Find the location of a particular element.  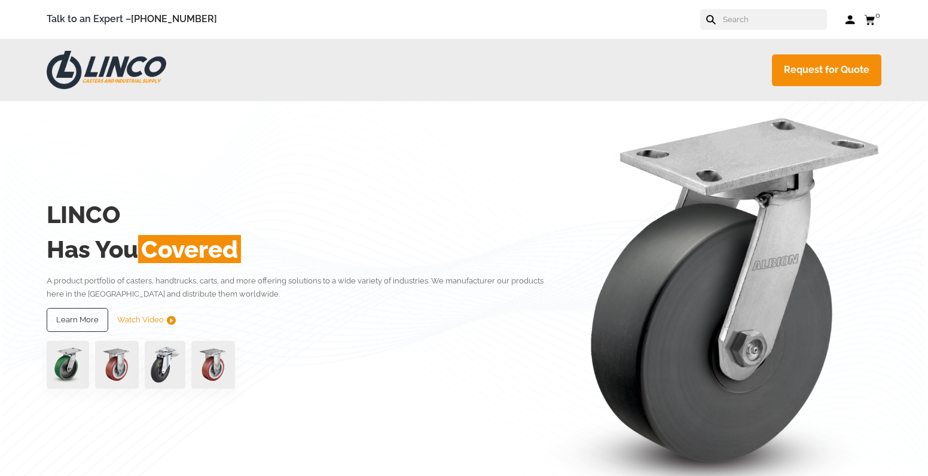

img: pn3orx8a-94725-1-1-.png is located at coordinates (68, 365).